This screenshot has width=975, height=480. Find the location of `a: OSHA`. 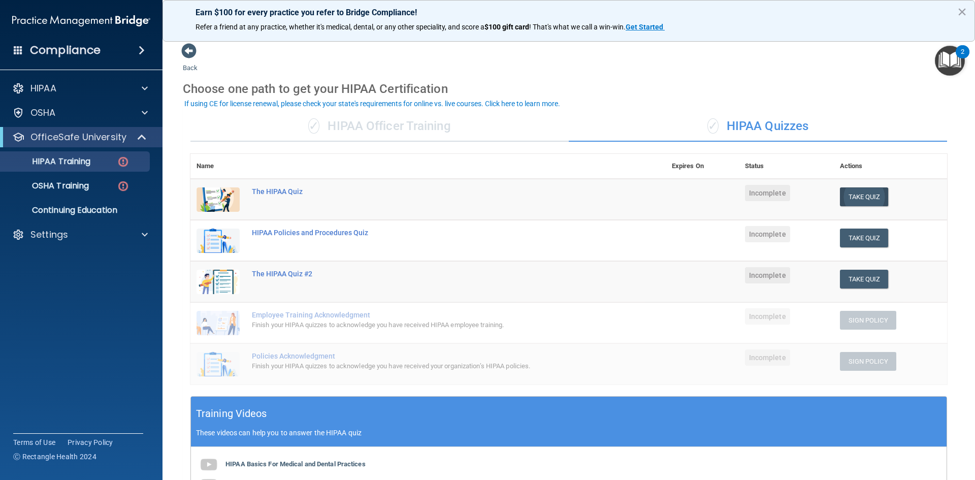

a: OSHA is located at coordinates (80, 113).